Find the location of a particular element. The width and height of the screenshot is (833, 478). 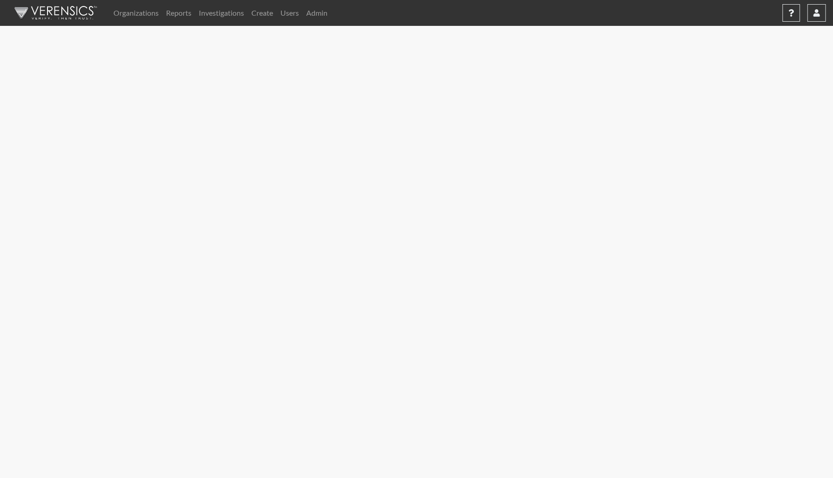

a: Create is located at coordinates (262, 13).